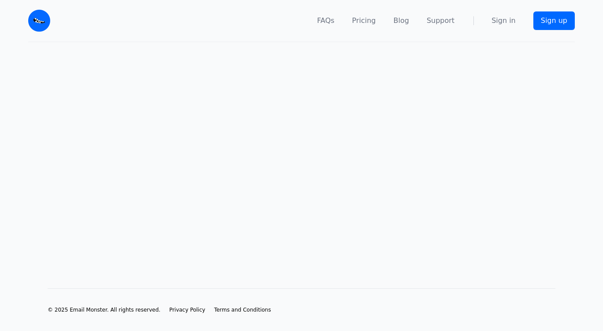 The image size is (603, 331). Describe the element at coordinates (187, 310) in the screenshot. I see `a: Privacy Policy` at that location.